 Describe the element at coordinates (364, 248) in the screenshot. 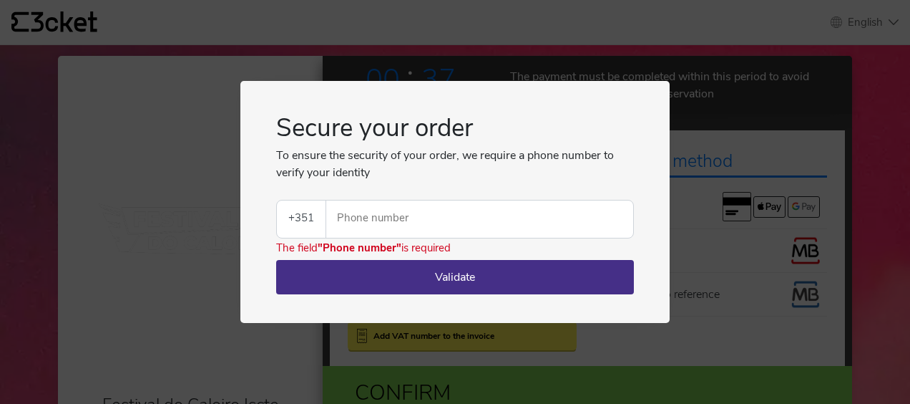

I see `div: The field is required` at that location.